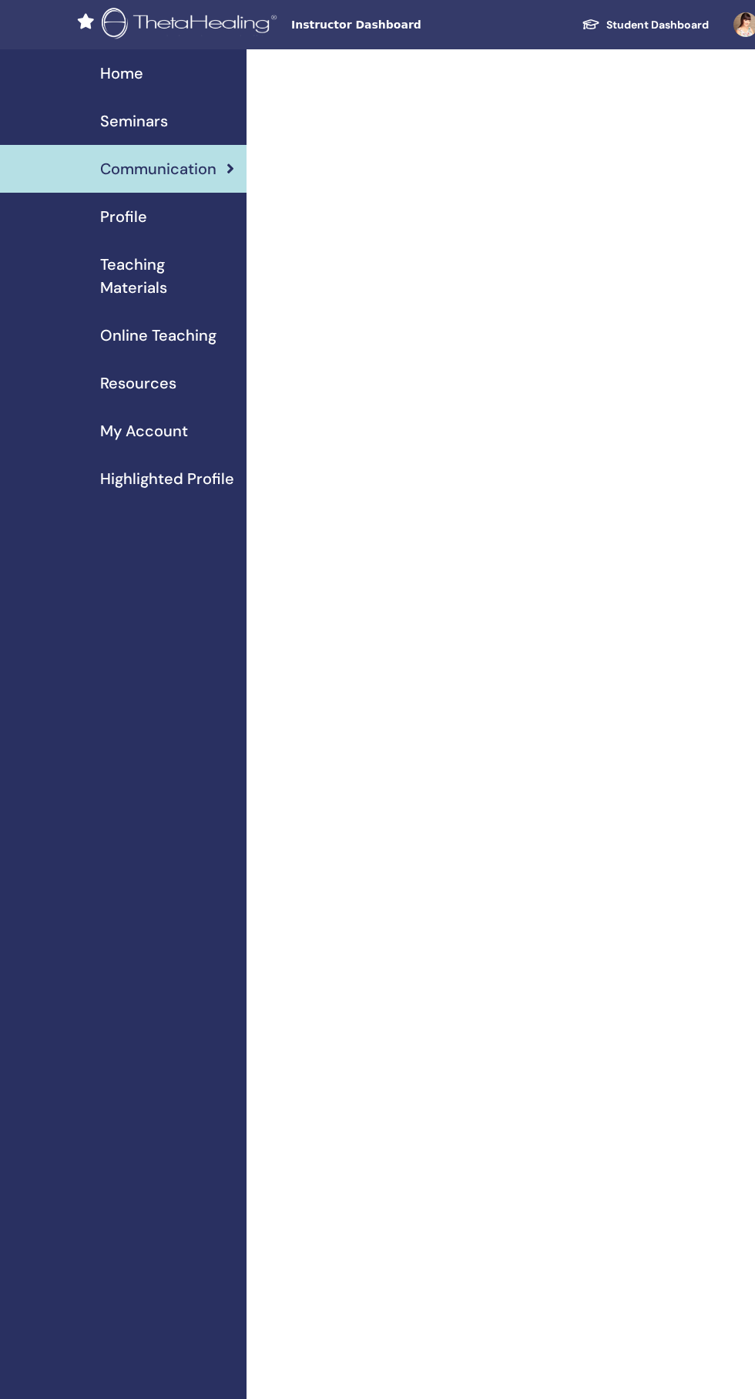 The width and height of the screenshot is (755, 1399). What do you see at coordinates (123, 217) in the screenshot?
I see `span: Profile` at bounding box center [123, 217].